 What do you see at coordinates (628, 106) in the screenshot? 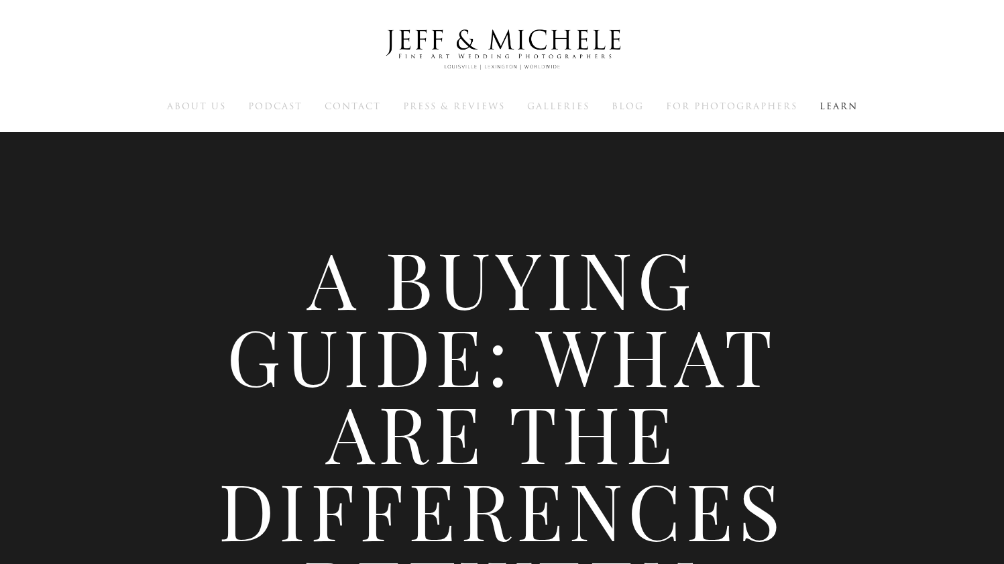
I see `span: Blog` at bounding box center [628, 106].